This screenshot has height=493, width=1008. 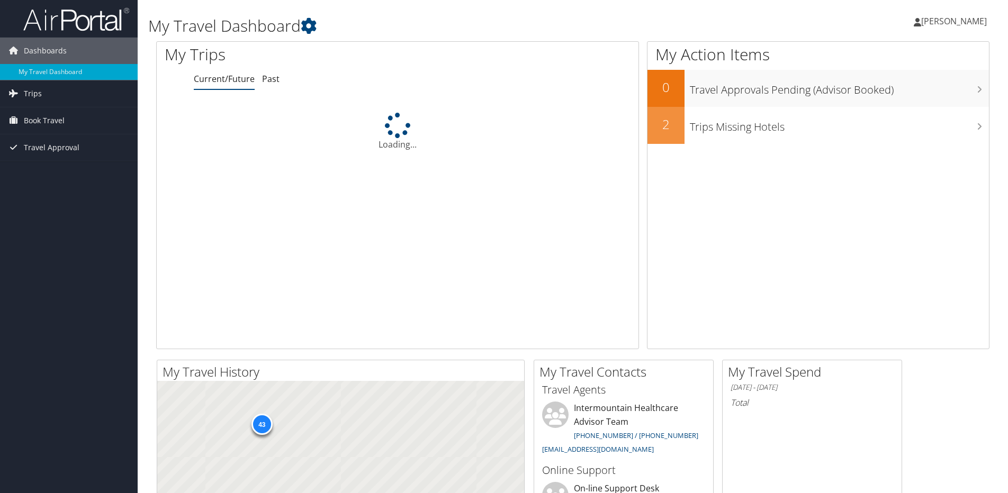 I want to click on h3: Travel Approvals Pending (Advisor Booked), so click(x=839, y=87).